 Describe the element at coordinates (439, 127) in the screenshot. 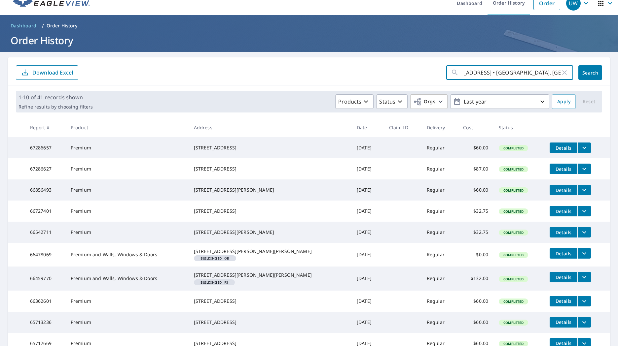

I see `th: Delivery` at that location.